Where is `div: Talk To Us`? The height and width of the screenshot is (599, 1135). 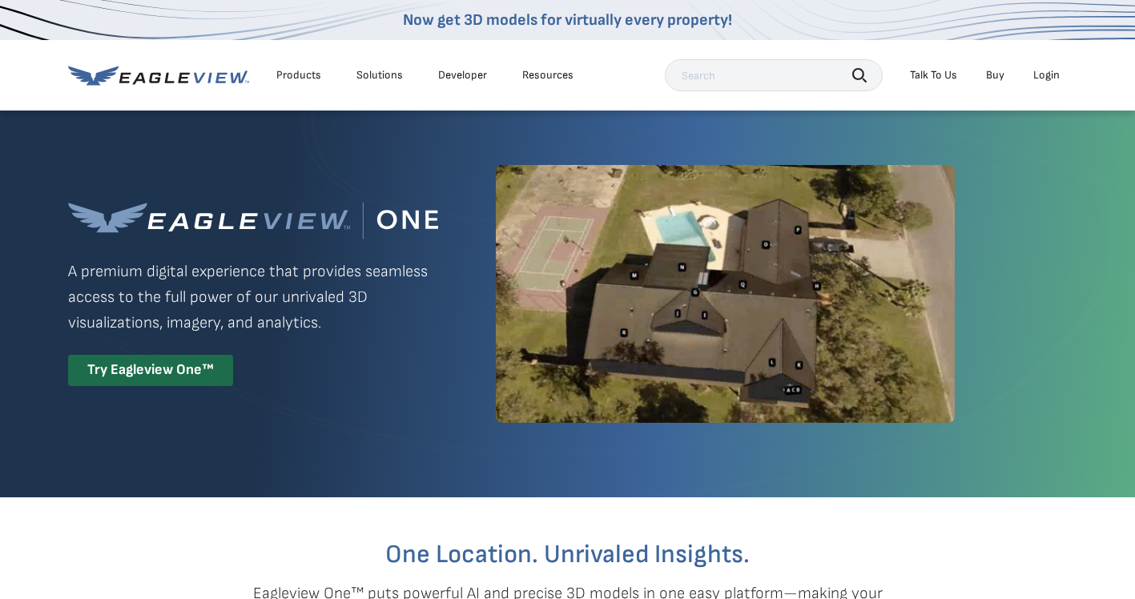 div: Talk To Us is located at coordinates (933, 75).